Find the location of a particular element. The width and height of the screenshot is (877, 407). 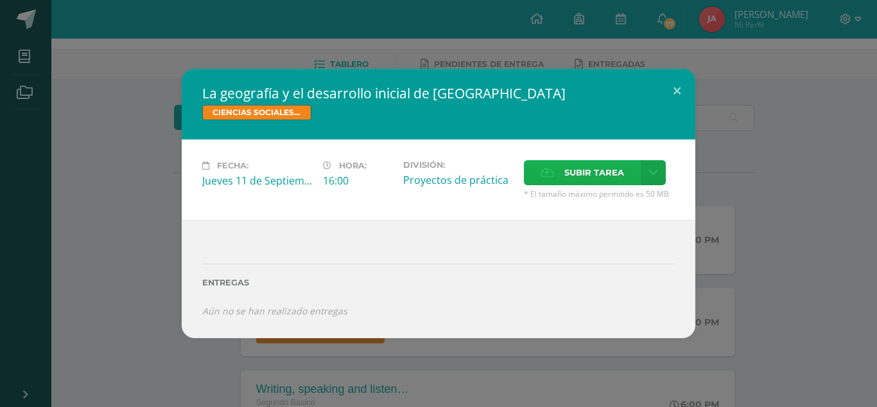

span: * El tamaño máximo permitido es 50 MB is located at coordinates (599, 193).